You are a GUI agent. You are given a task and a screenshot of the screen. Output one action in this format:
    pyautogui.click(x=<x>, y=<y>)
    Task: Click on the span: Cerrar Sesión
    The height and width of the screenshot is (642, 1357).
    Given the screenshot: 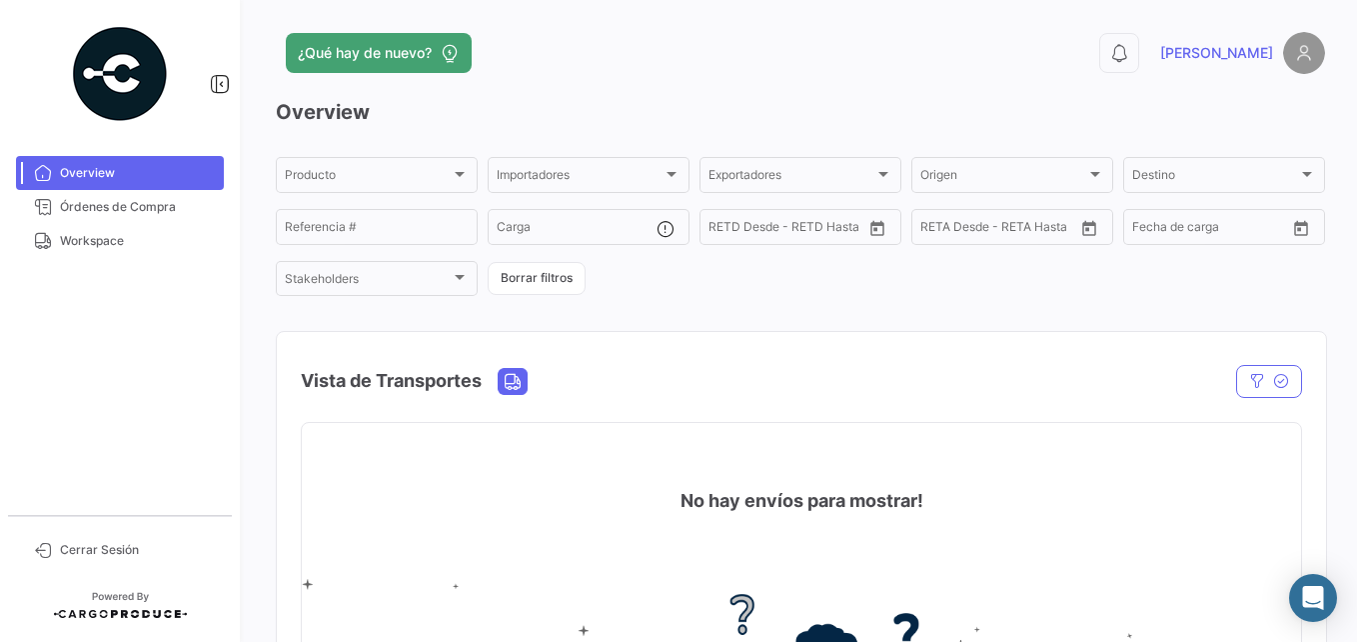 What is the action you would take?
    pyautogui.click(x=138, y=550)
    